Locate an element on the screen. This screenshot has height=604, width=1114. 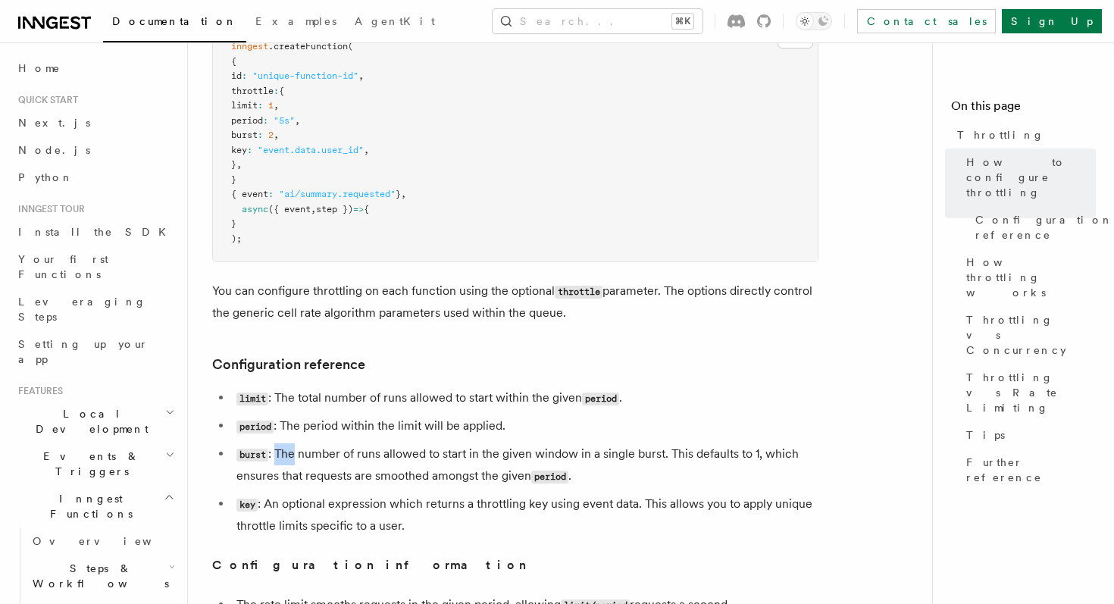
button: Events & Triggers is located at coordinates (95, 464).